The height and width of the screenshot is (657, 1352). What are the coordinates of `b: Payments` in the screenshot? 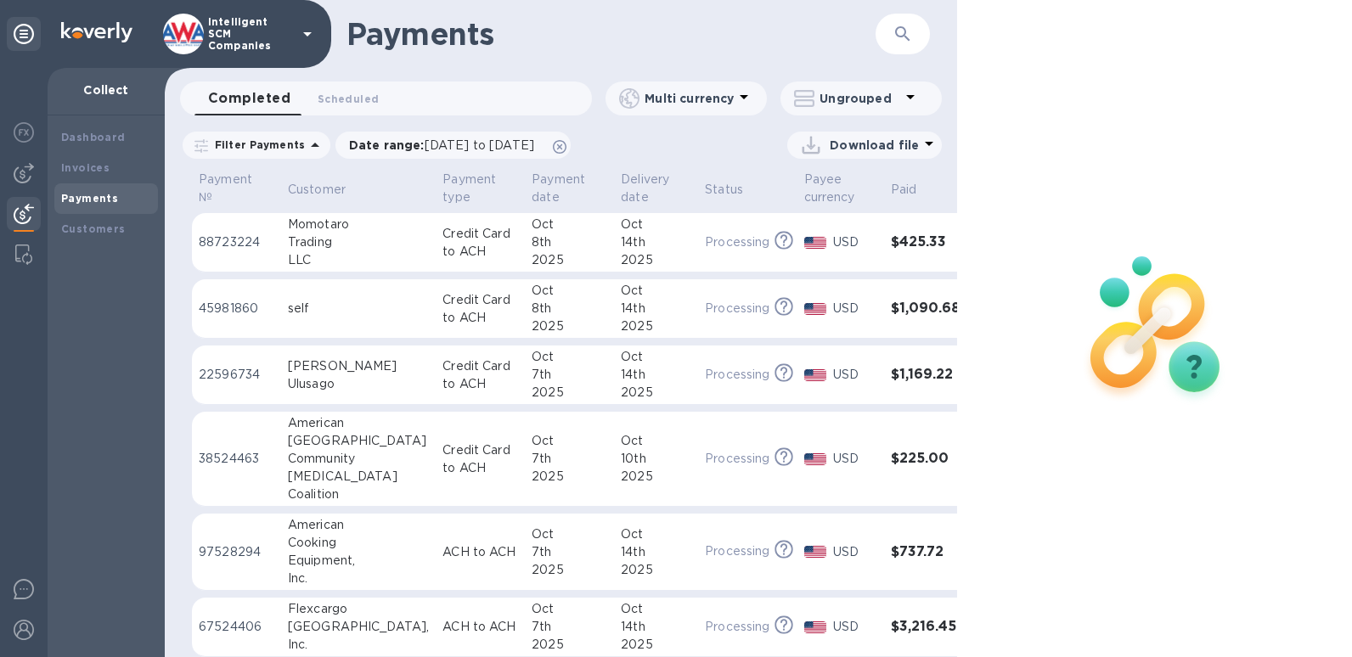 It's located at (89, 198).